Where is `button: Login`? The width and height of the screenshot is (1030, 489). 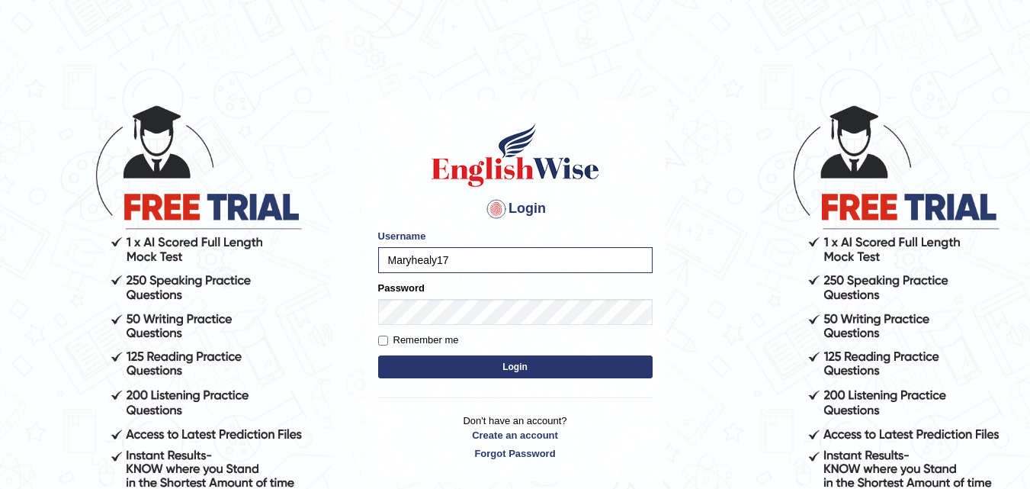
button: Login is located at coordinates (515, 367).